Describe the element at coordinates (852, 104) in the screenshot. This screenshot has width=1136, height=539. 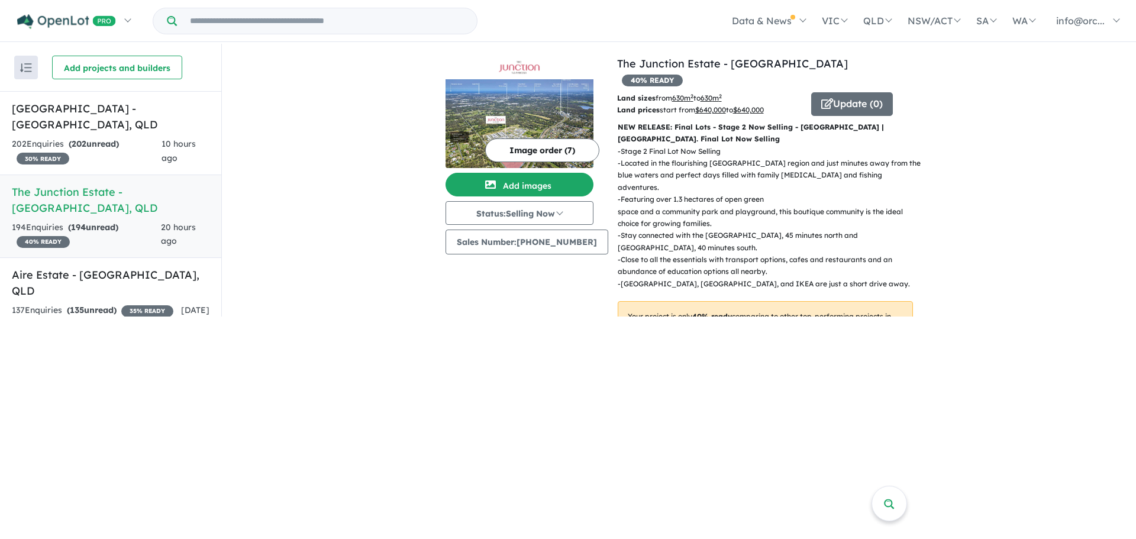
I see `button: Update (0)` at that location.